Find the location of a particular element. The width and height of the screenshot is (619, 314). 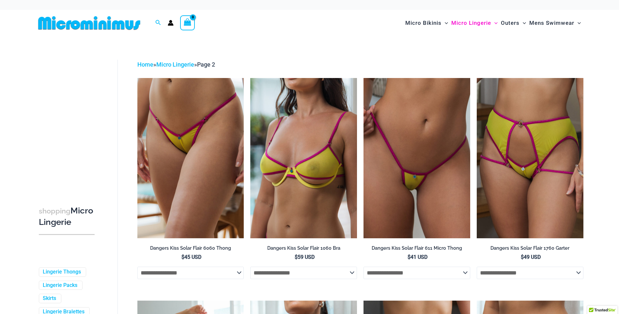

span: Outers is located at coordinates (510, 23).